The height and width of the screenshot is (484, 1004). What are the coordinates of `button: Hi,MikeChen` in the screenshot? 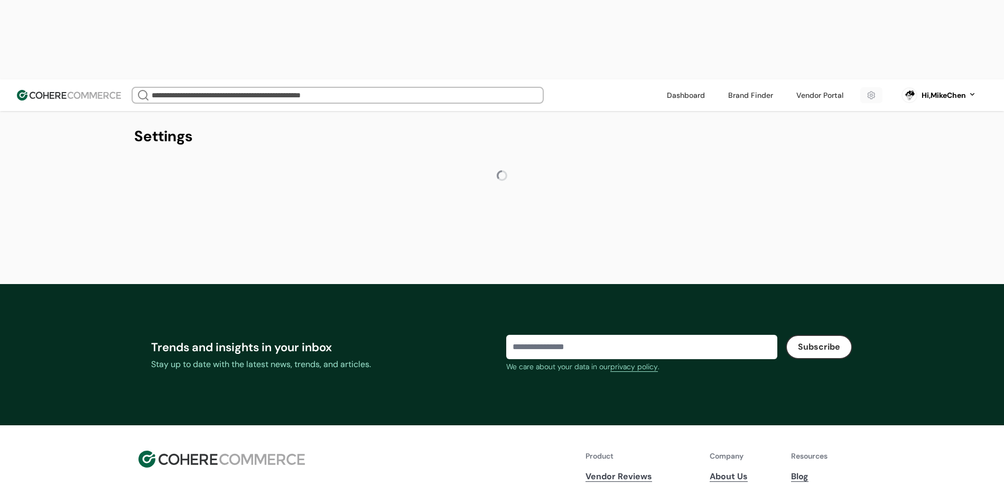 It's located at (949, 95).